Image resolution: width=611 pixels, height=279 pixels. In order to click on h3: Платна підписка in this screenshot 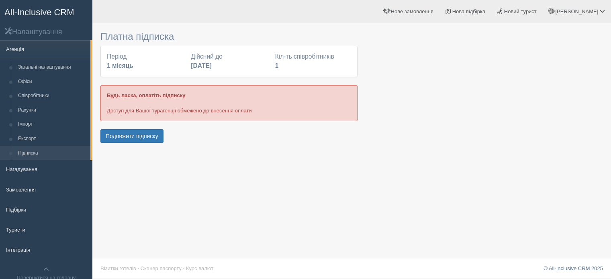, I will do `click(229, 37)`.